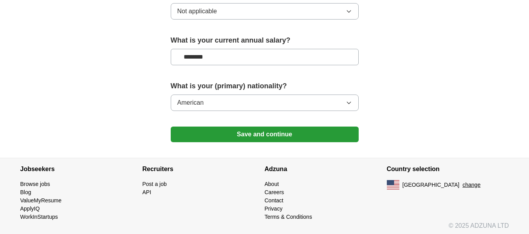  Describe the element at coordinates (30, 209) in the screenshot. I see `a: ApplyIQ` at that location.